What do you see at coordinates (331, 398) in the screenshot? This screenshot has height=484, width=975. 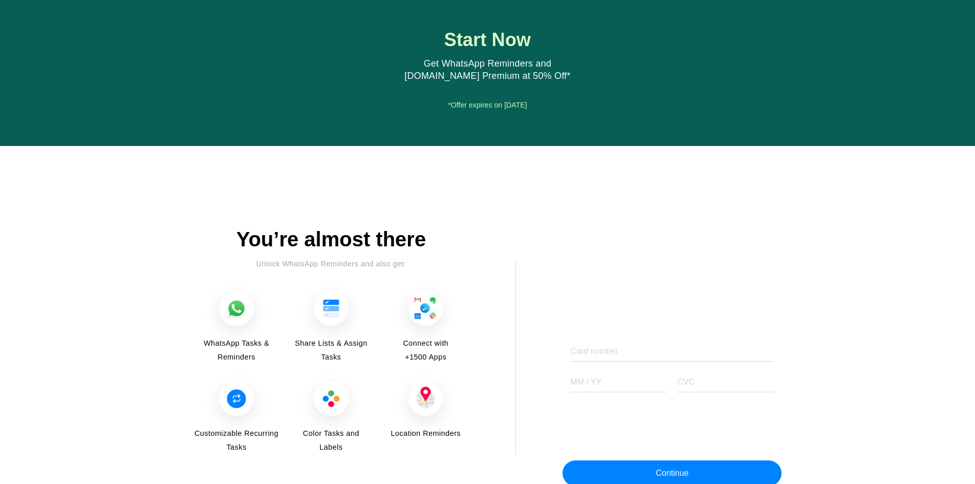 I see `img: Color Tasks and Labels` at bounding box center [331, 398].